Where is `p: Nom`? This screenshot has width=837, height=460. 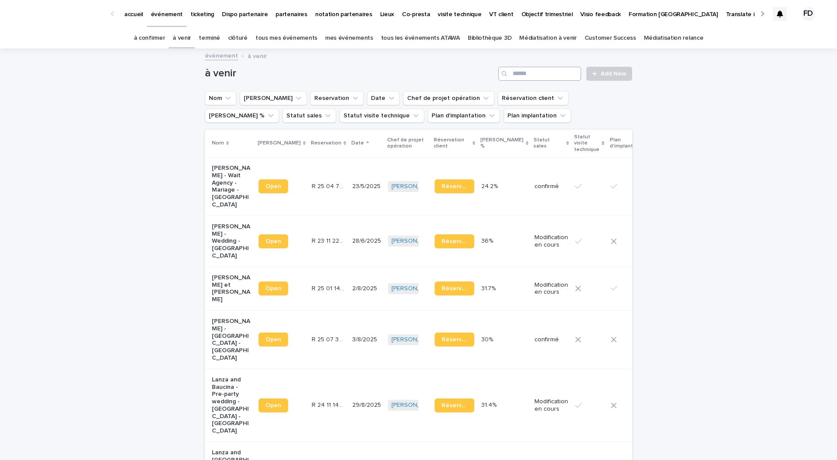 p: Nom is located at coordinates (218, 143).